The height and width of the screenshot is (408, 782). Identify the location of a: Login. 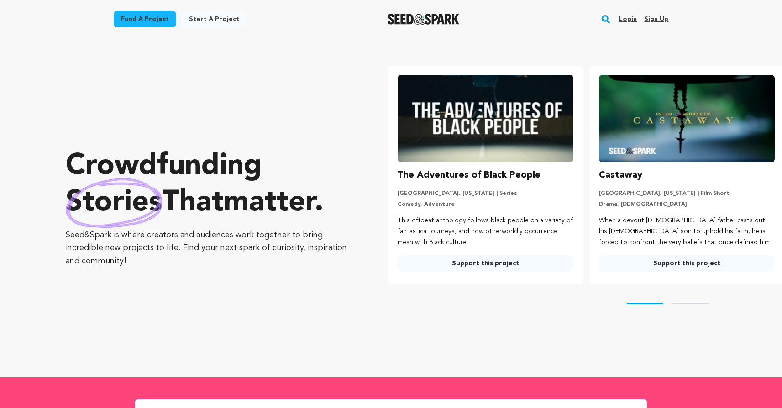
(628, 19).